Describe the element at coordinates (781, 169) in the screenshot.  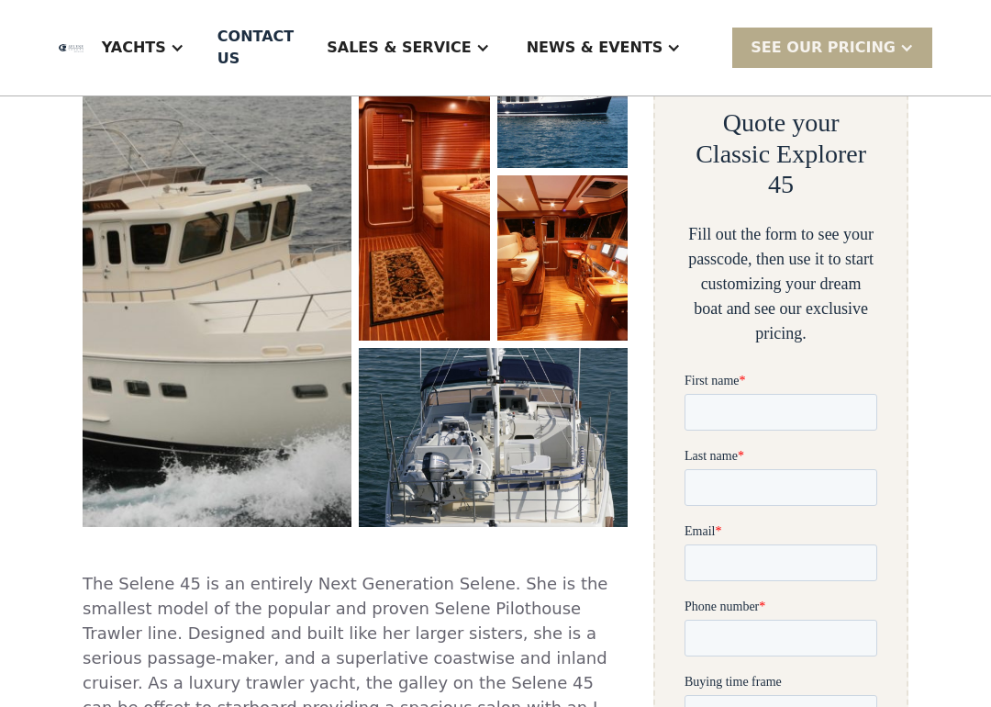
I see `h2: Classic Explorer 45` at that location.